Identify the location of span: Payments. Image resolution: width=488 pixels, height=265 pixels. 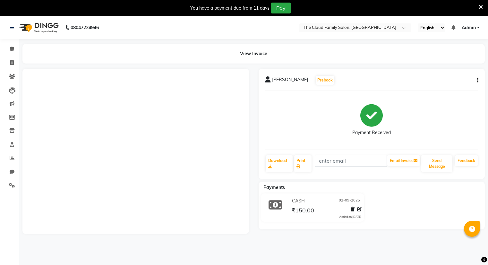
(274, 187).